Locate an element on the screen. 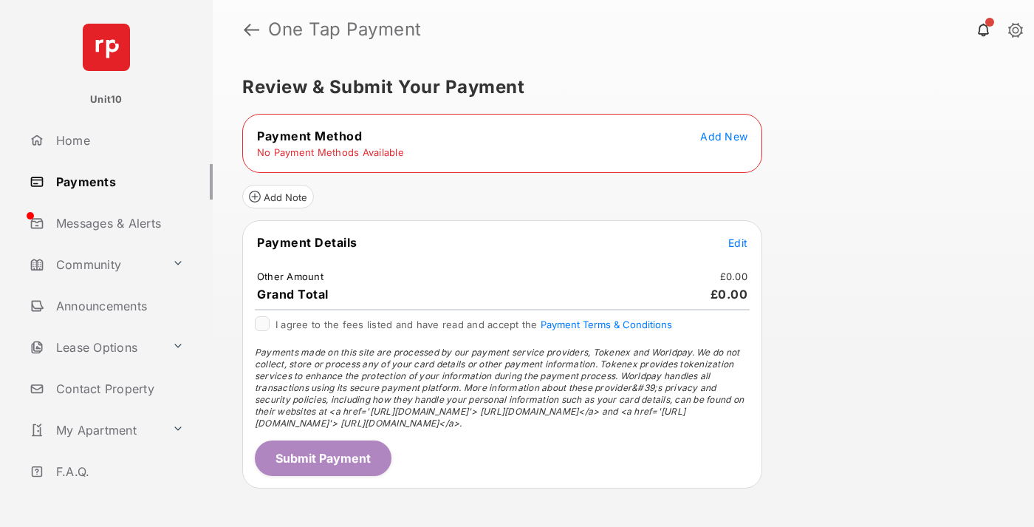  a: F.A.Q. is located at coordinates (118, 471).